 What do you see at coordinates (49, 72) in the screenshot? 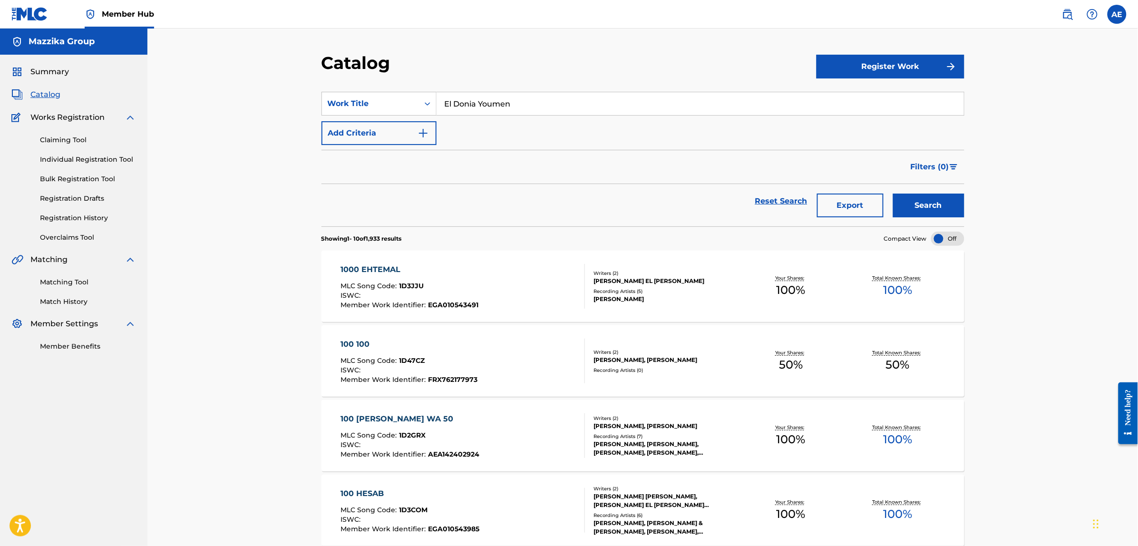
I see `span: Summary` at bounding box center [49, 72].